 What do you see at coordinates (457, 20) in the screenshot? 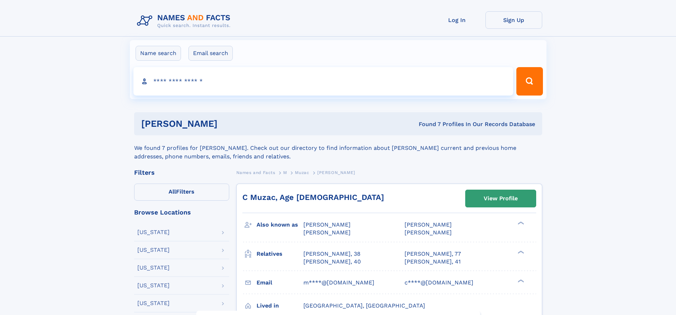
I see `a: Log In` at bounding box center [457, 20].